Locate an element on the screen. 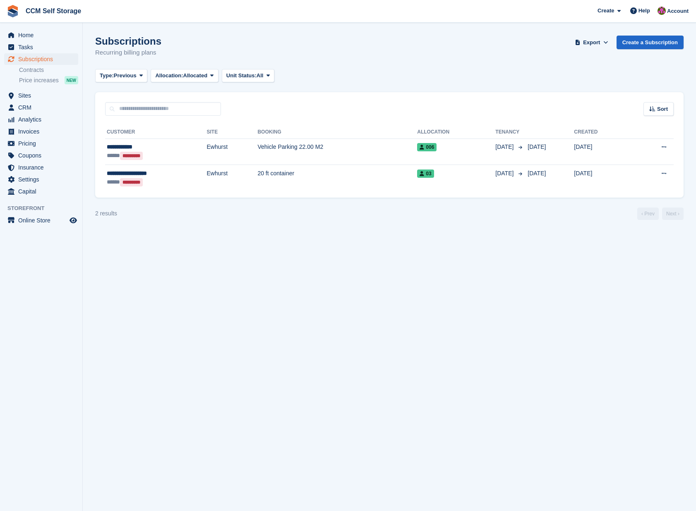  span: Price increases is located at coordinates (39, 80).